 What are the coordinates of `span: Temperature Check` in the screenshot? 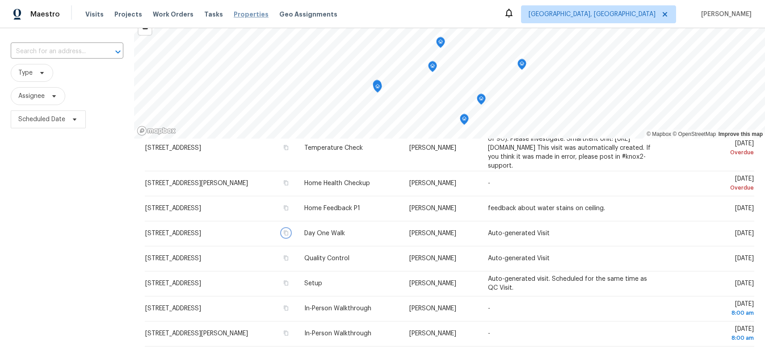 It's located at (333, 148).